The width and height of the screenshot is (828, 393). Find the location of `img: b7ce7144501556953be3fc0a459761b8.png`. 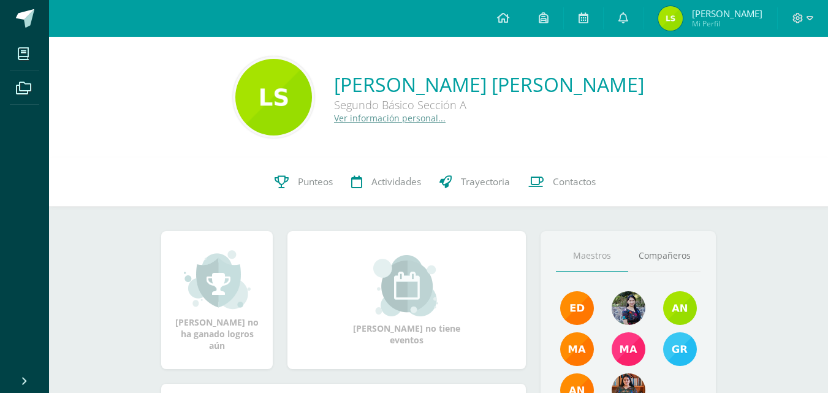

img: b7ce7144501556953be3fc0a459761b8.png is located at coordinates (680, 349).